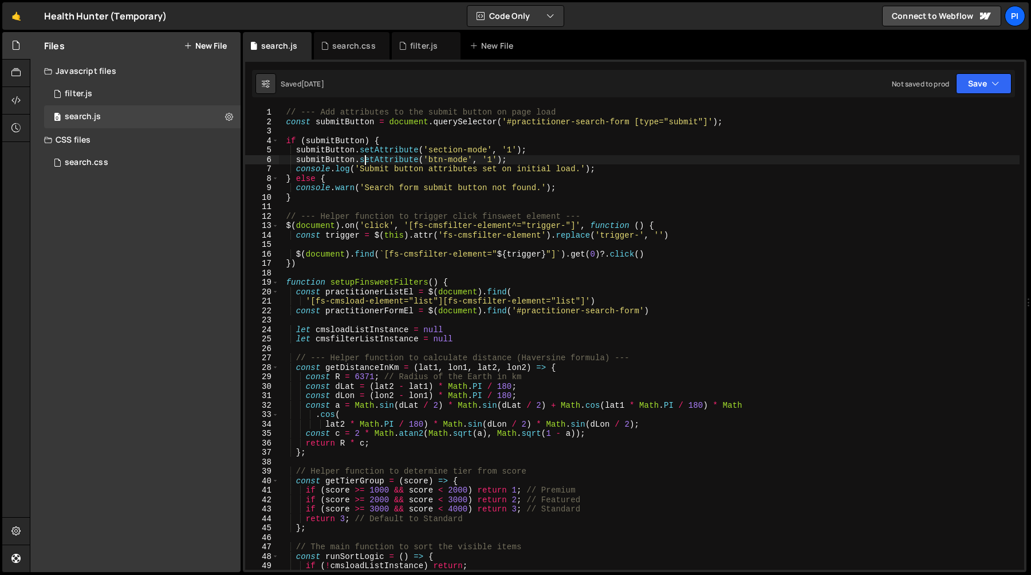  What do you see at coordinates (262, 169) in the screenshot?
I see `div: 7` at bounding box center [262, 169].